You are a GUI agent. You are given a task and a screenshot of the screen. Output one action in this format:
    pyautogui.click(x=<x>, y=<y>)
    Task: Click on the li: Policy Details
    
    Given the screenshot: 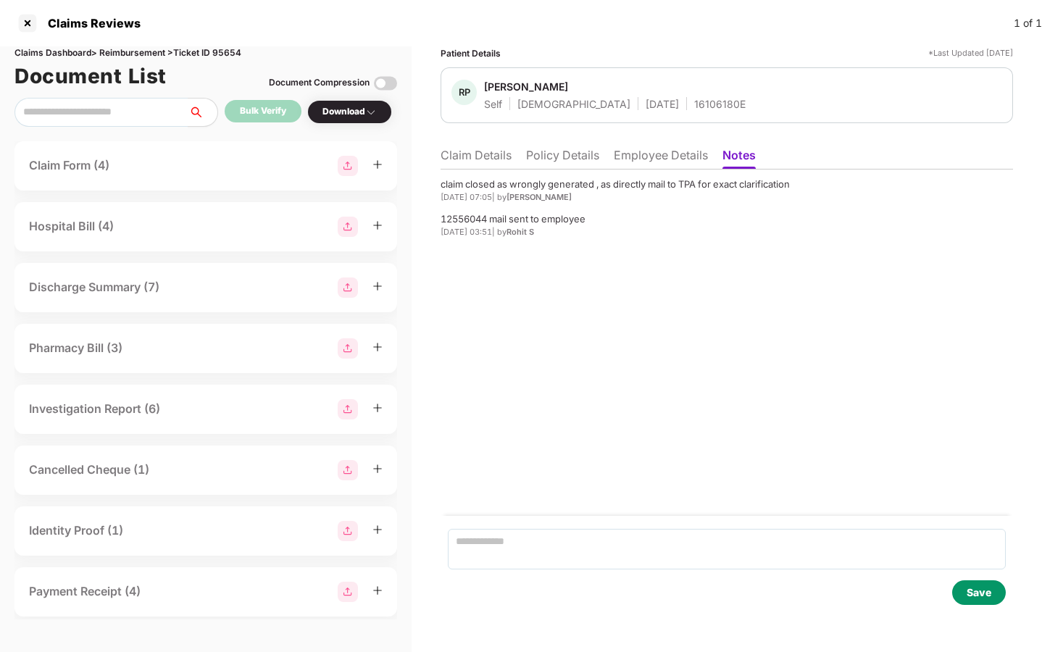 What is the action you would take?
    pyautogui.click(x=562, y=158)
    